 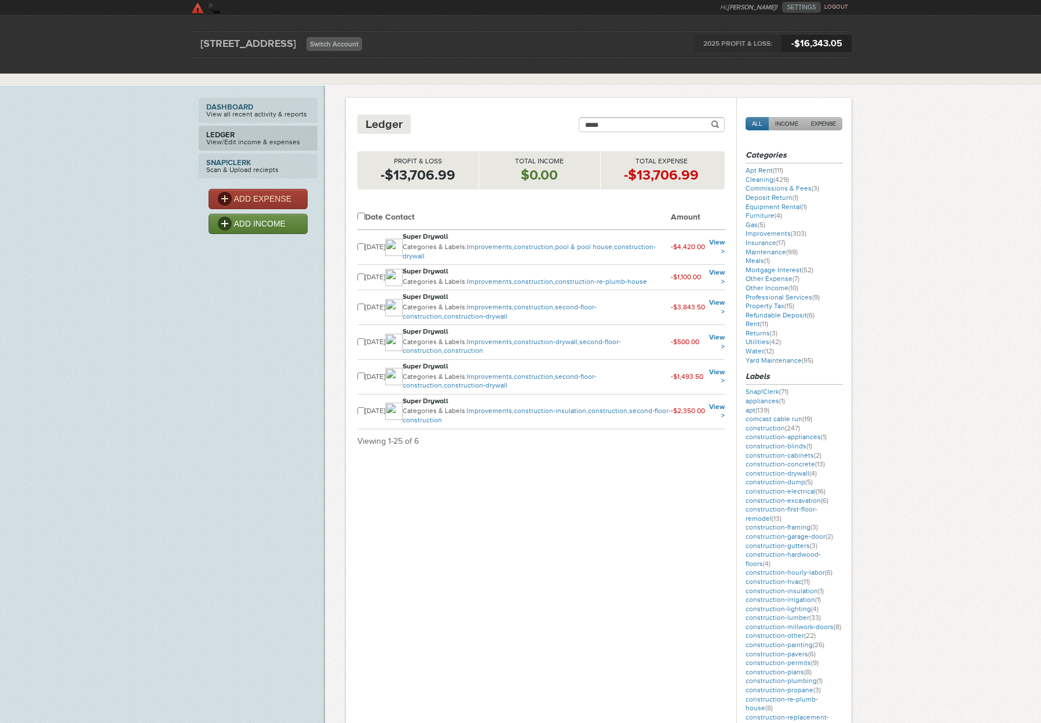 What do you see at coordinates (772, 198) in the screenshot?
I see `a: Deposit Return` at bounding box center [772, 198].